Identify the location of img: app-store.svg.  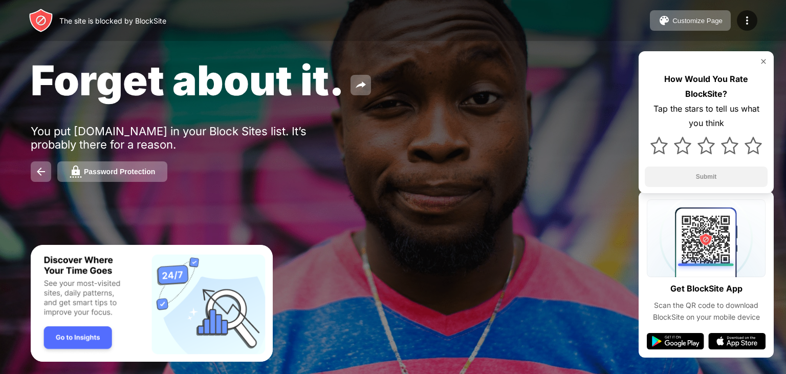
(737, 341).